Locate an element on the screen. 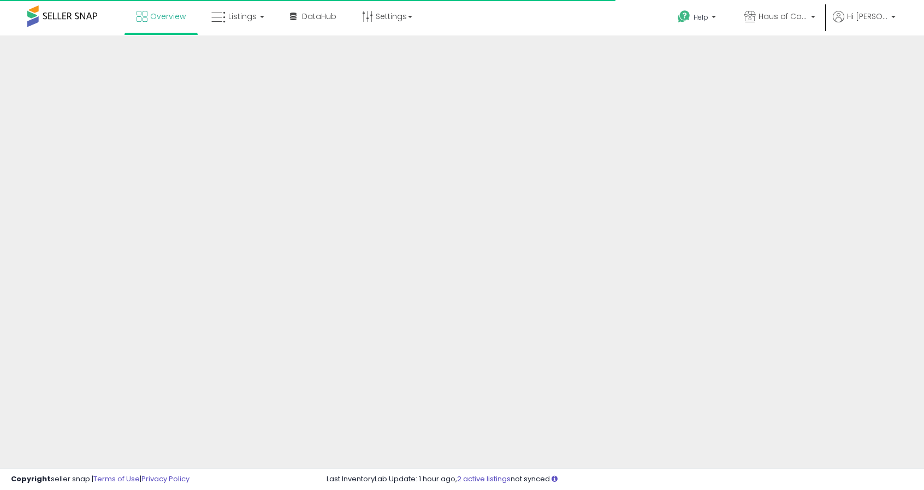  span: Listings is located at coordinates (242, 16).